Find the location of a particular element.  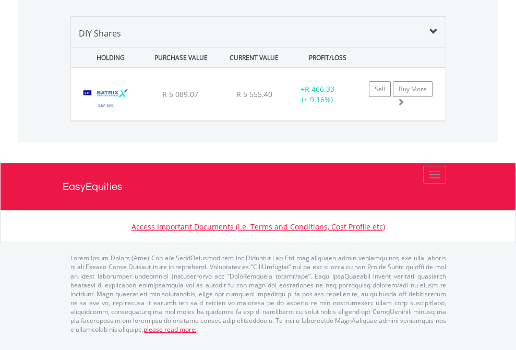

div: CURRENT VALUE is located at coordinates (254, 57).